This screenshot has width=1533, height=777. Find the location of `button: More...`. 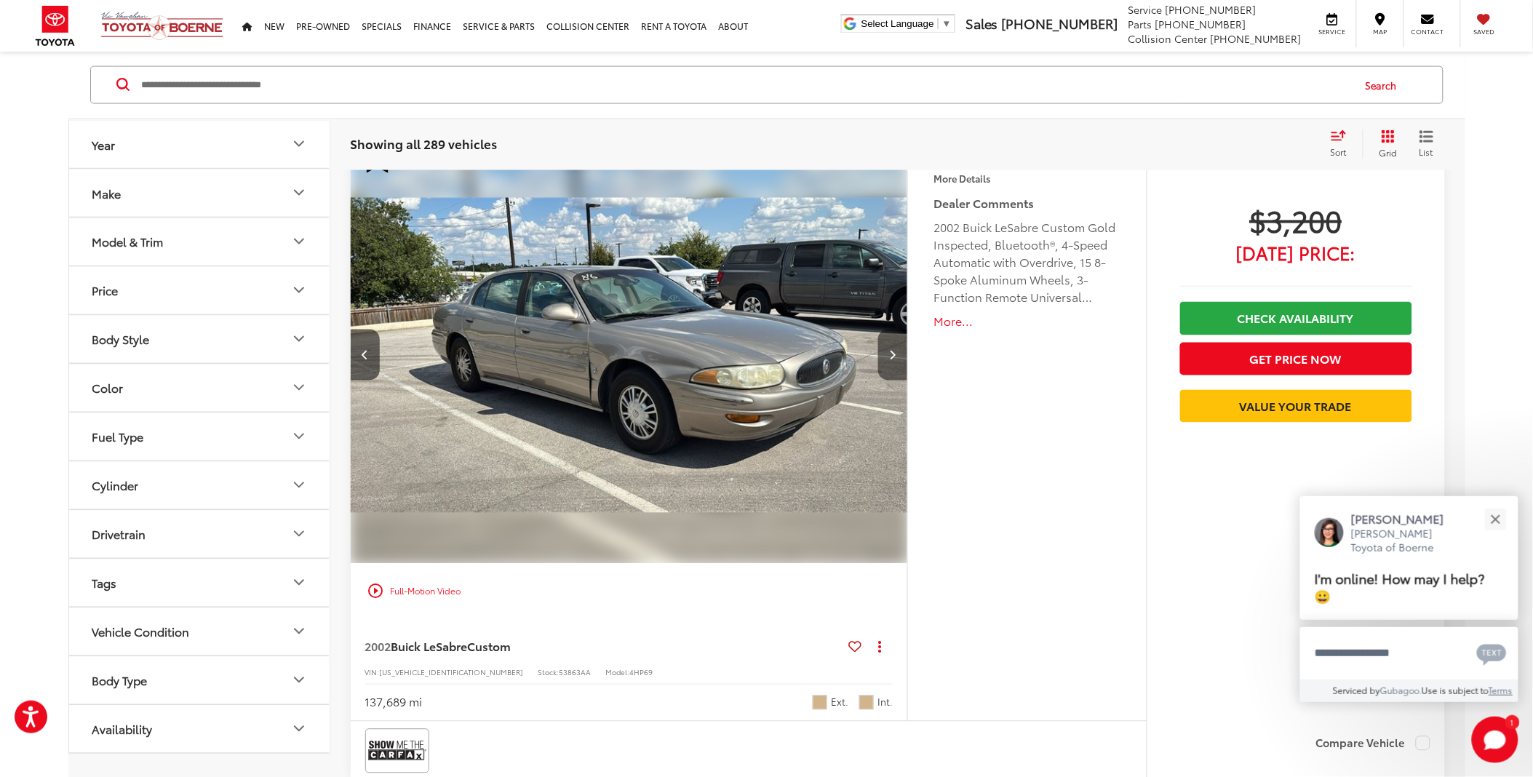

button: More... is located at coordinates (1027, 322).